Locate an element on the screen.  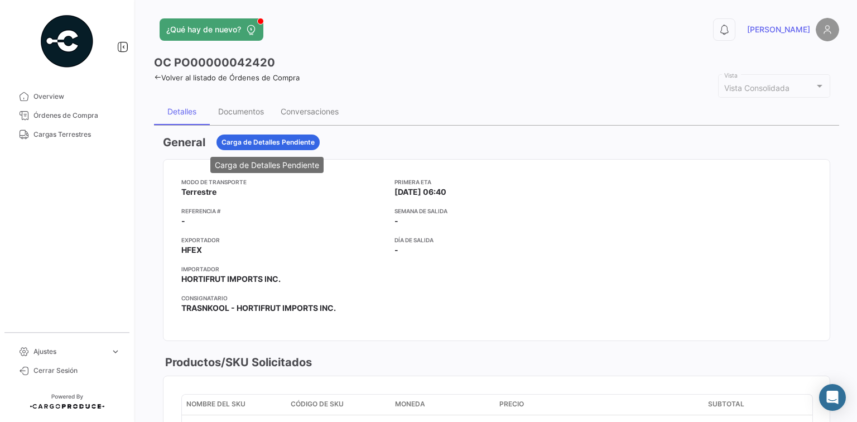
app-card-info-title: Modo de Transporte is located at coordinates (283, 182).